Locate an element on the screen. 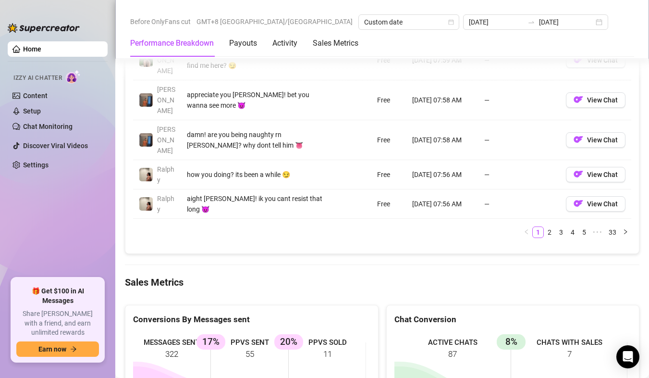 The width and height of the screenshot is (649, 378). a: Chat Monitoring is located at coordinates (48, 126).